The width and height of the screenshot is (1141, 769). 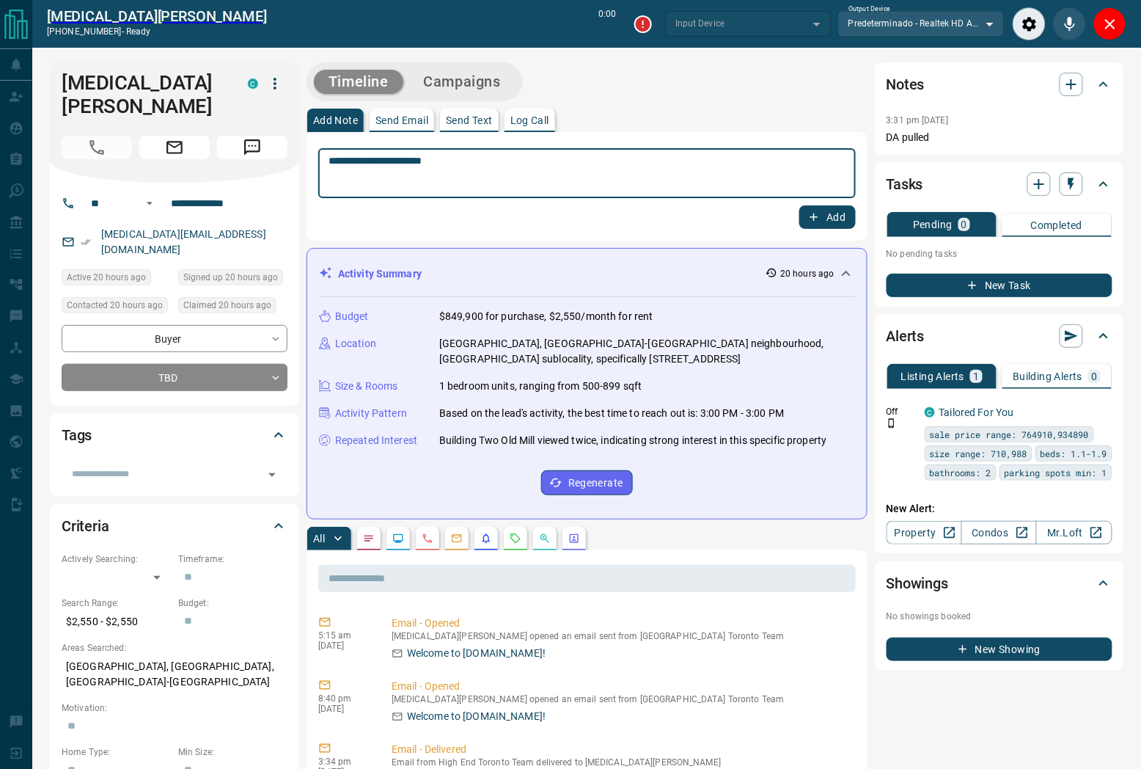 I want to click on div: TBD, so click(x=175, y=377).